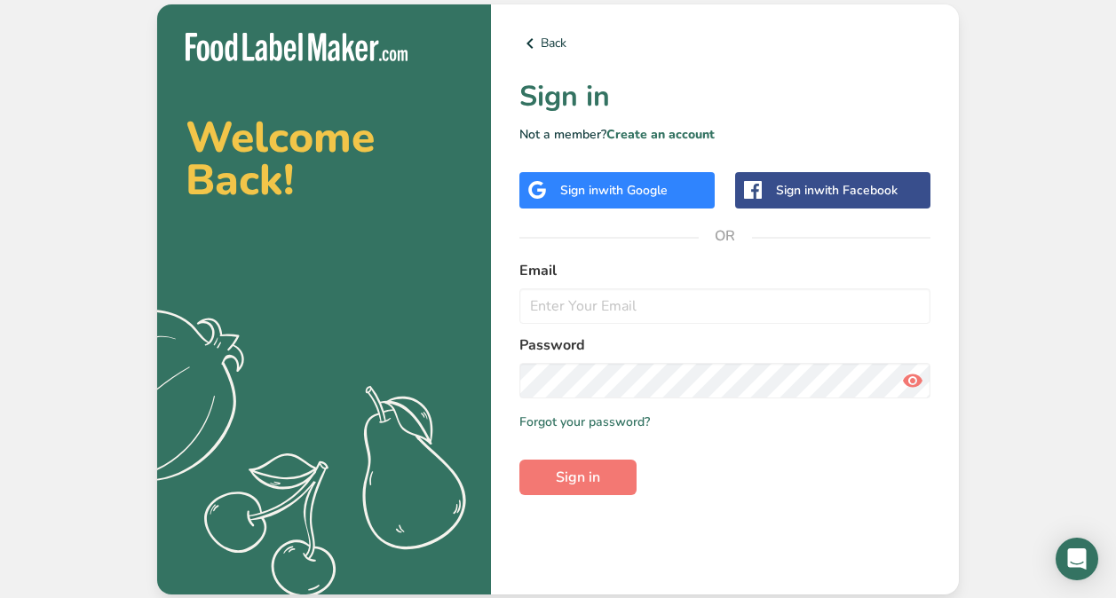 This screenshot has width=1116, height=598. What do you see at coordinates (296, 47) in the screenshot?
I see `img: Food Label Maker` at bounding box center [296, 47].